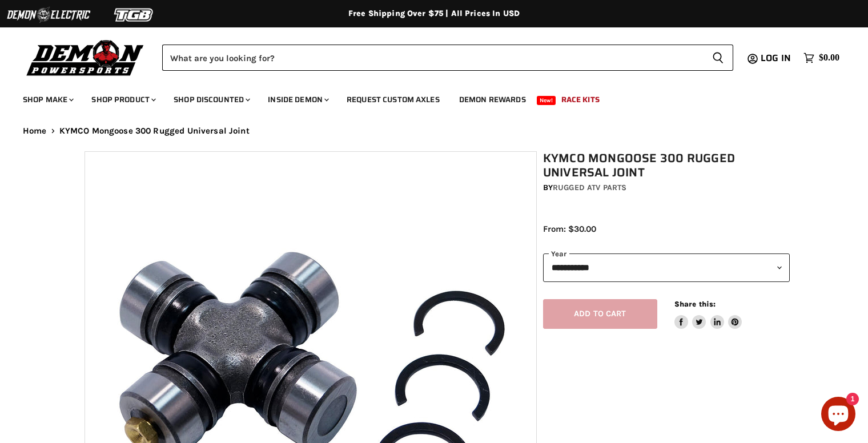 The width and height of the screenshot is (868, 443). I want to click on a: Log in, so click(777, 58).